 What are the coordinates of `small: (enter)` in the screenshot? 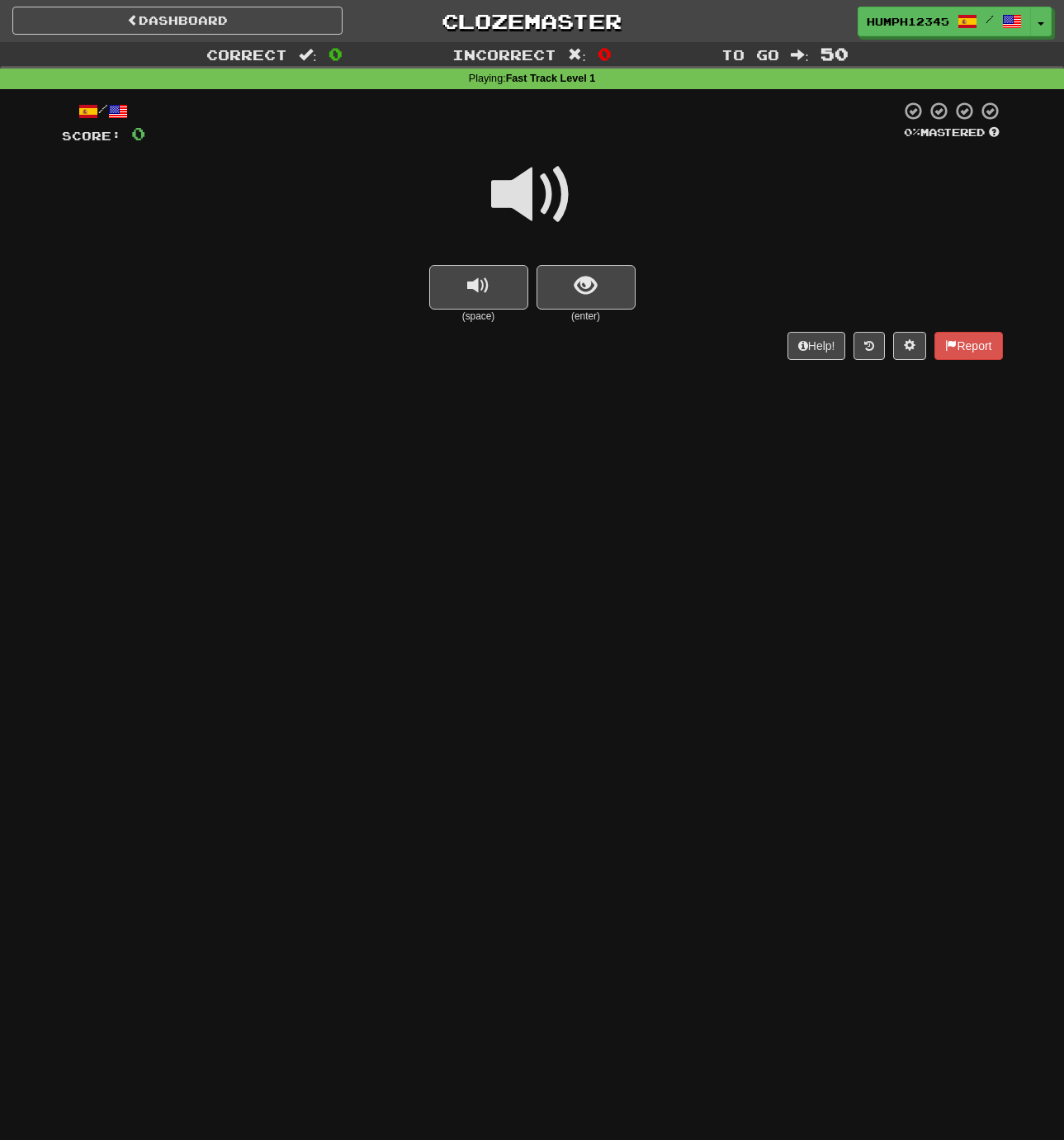 It's located at (586, 317).